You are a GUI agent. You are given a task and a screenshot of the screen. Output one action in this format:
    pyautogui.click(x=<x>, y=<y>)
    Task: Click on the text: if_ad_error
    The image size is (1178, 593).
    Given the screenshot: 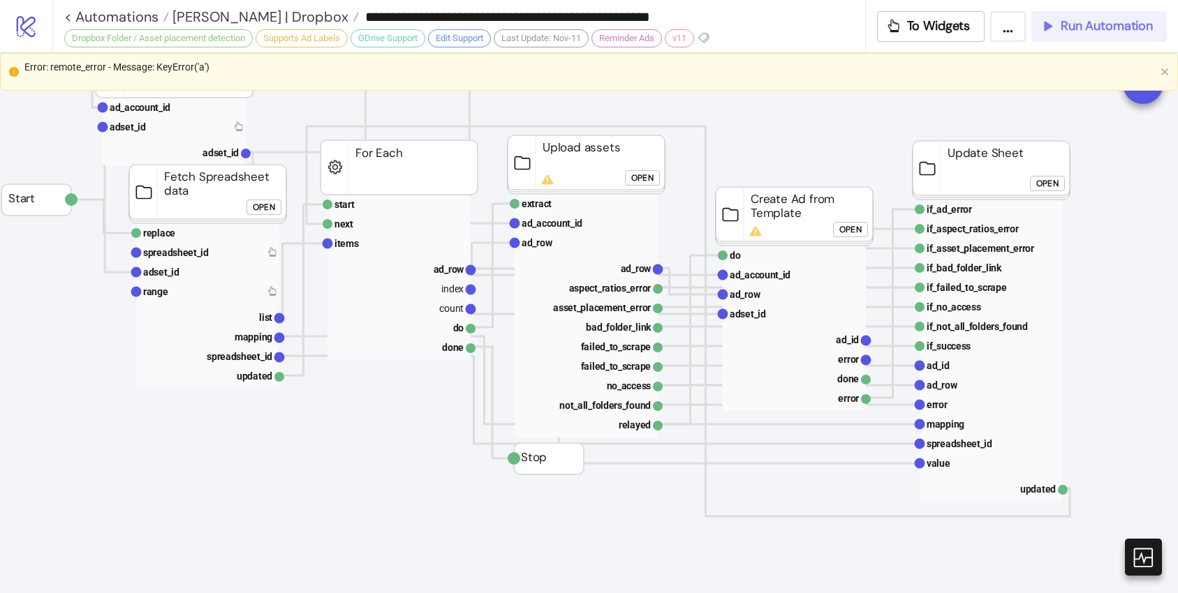 What is the action you would take?
    pyautogui.click(x=949, y=209)
    